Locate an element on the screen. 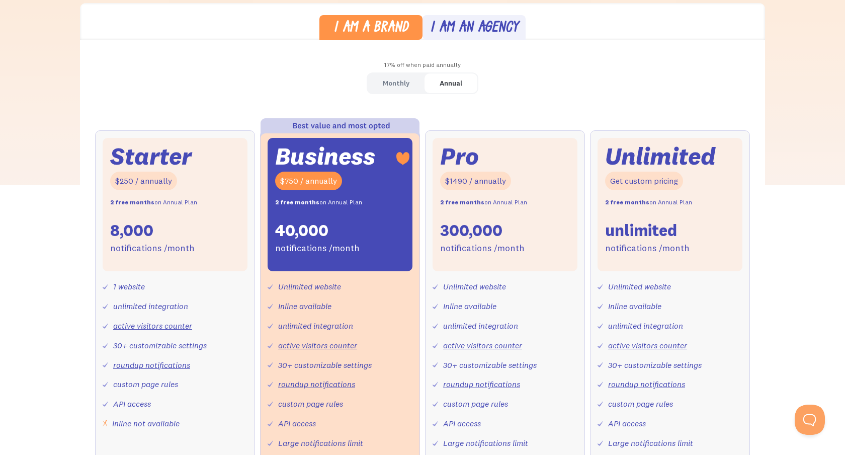  div: 300,000 is located at coordinates (471, 230).